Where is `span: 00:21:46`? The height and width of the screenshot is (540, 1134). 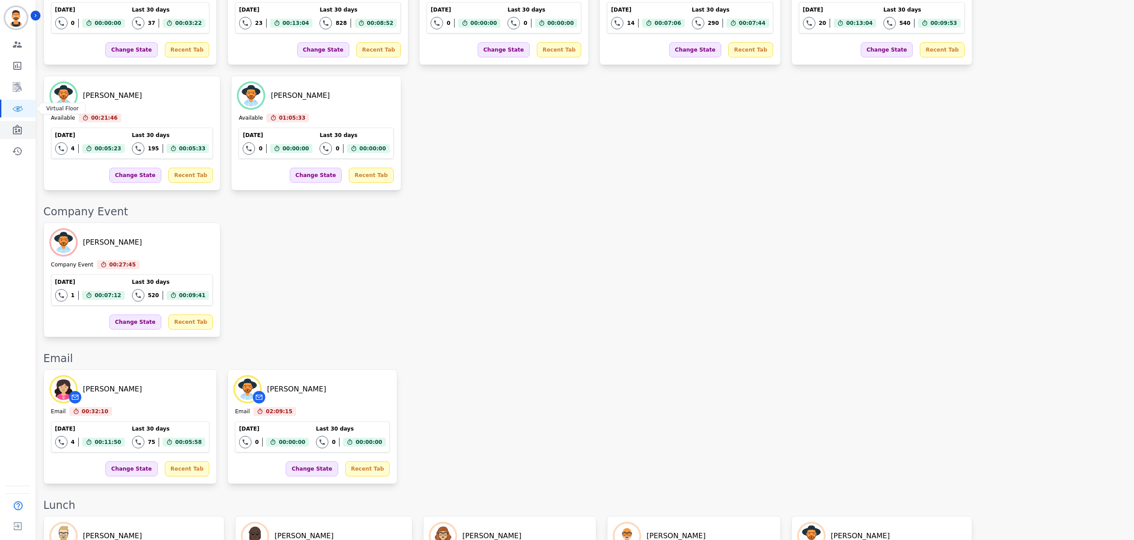 span: 00:21:46 is located at coordinates (104, 118).